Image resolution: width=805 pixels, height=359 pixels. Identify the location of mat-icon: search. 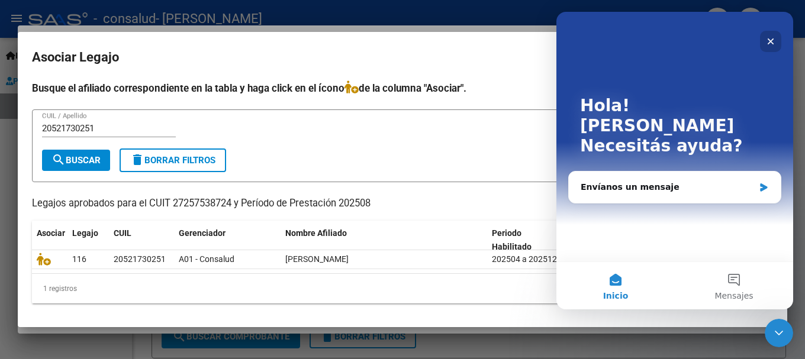
(59, 160).